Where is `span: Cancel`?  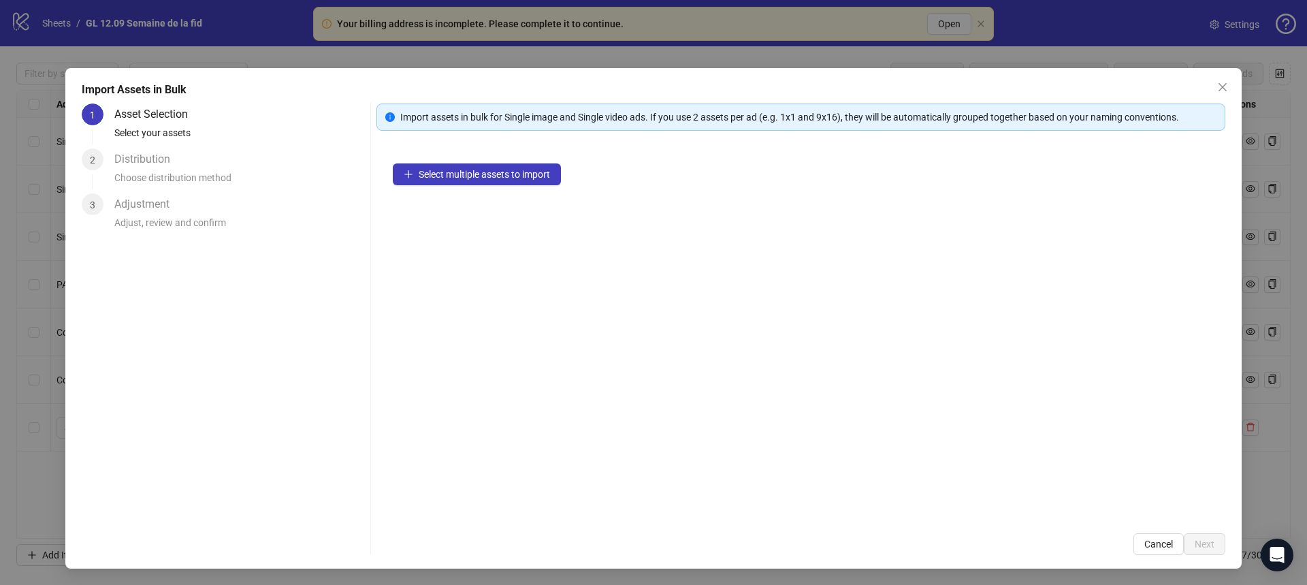 span: Cancel is located at coordinates (1158, 544).